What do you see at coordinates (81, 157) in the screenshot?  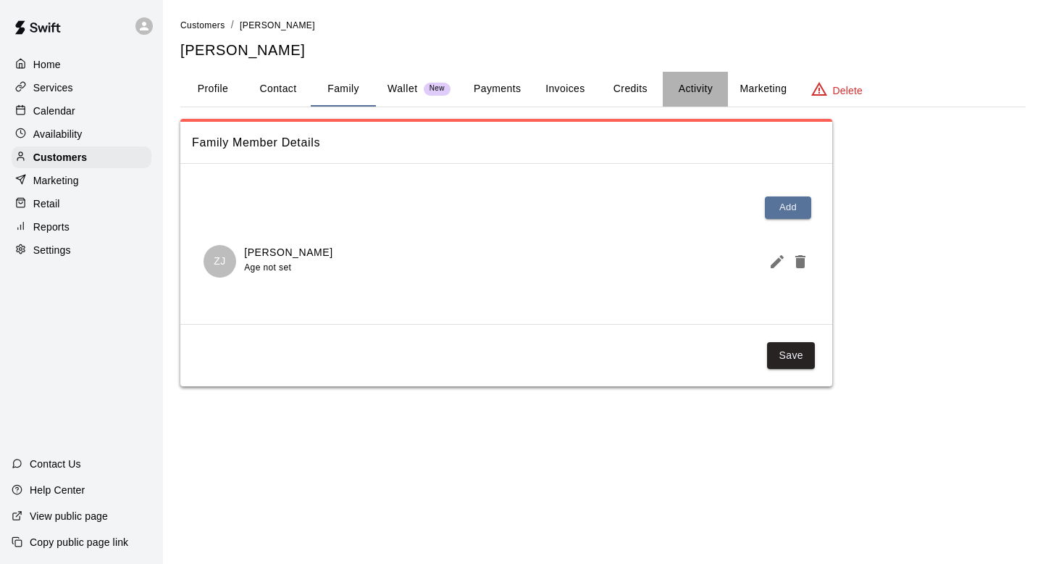 I see `div: Customers` at bounding box center [81, 157].